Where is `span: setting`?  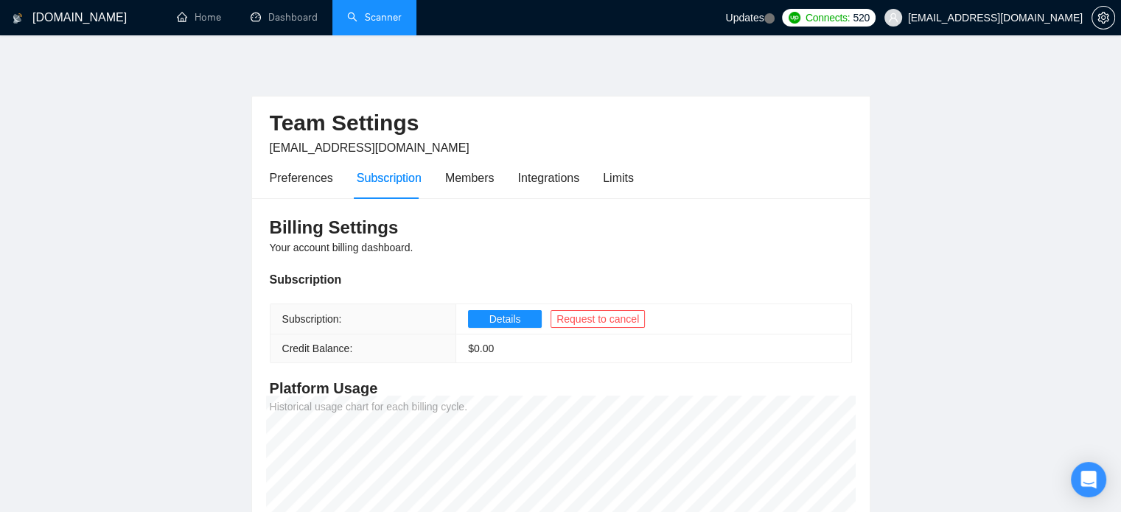
span: setting is located at coordinates (1103, 18).